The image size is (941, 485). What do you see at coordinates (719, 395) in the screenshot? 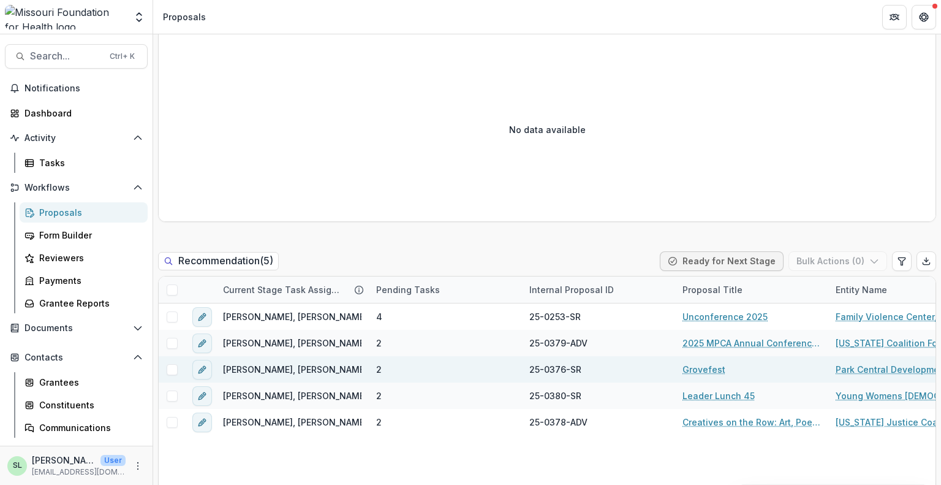
I see `a: Leader Lunch 45` at bounding box center [719, 395].